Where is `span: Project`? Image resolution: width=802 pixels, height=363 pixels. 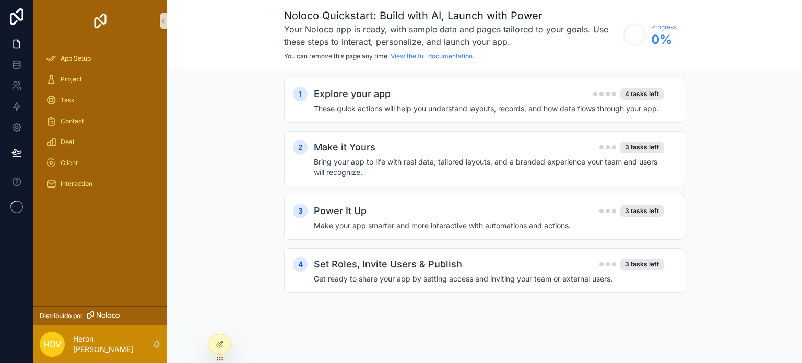 span: Project is located at coordinates (71, 79).